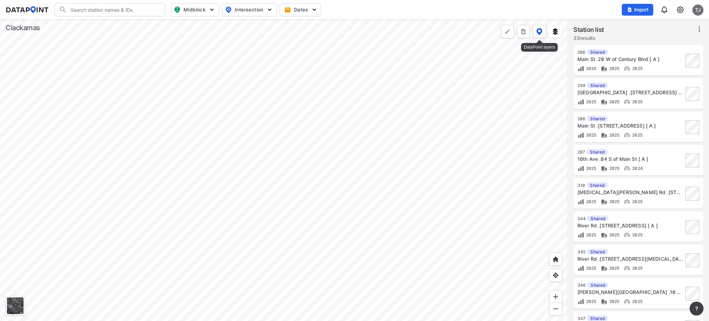 This screenshot has width=709, height=321. Describe the element at coordinates (556, 309) in the screenshot. I see `div: Zoom out` at that location.